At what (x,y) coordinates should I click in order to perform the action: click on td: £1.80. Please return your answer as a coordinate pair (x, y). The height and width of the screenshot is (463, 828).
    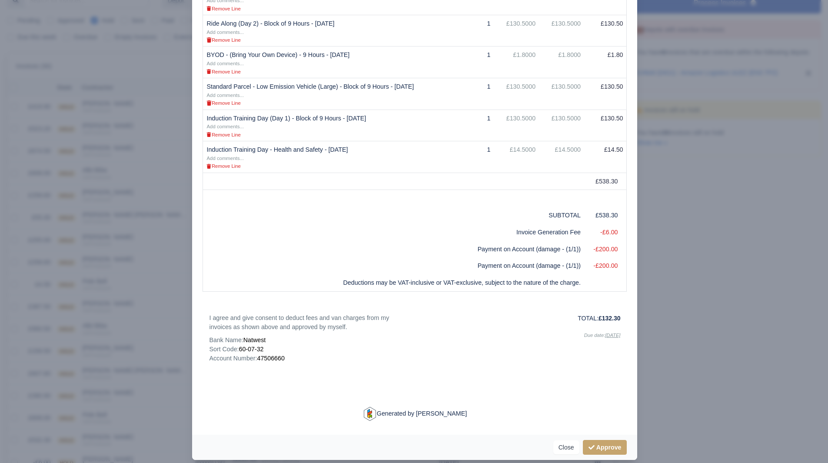
    Looking at the image, I should click on (605, 62).